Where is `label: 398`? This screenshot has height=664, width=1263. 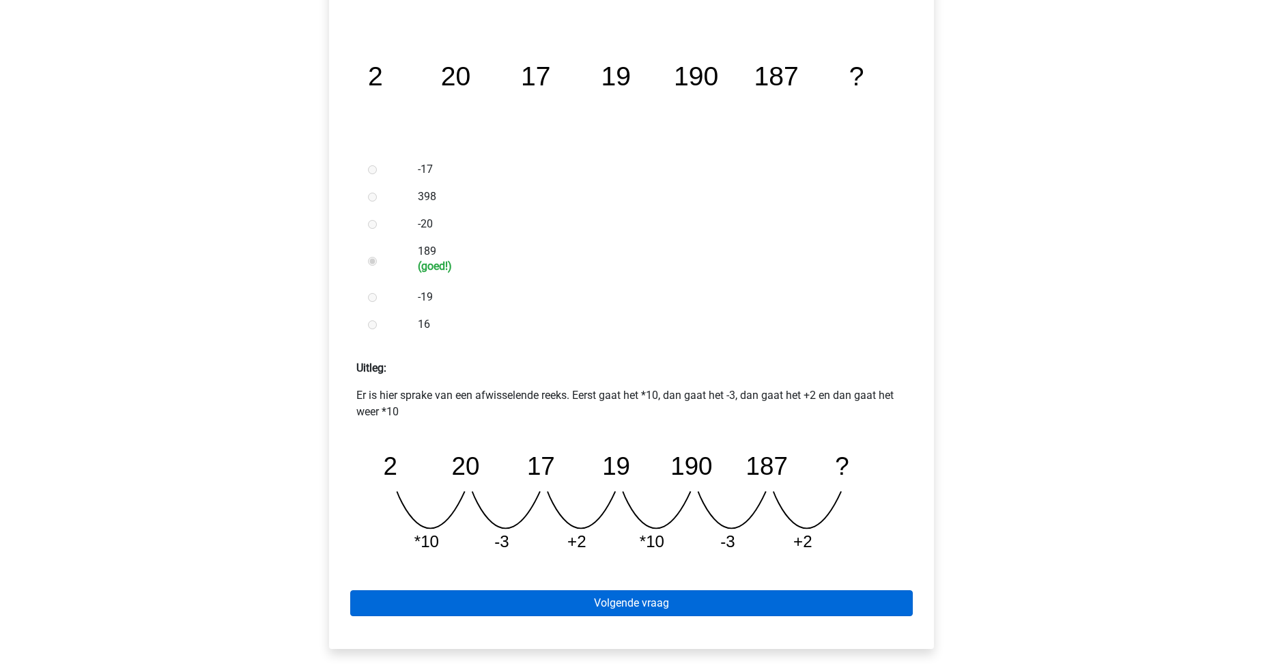 label: 398 is located at coordinates (654, 197).